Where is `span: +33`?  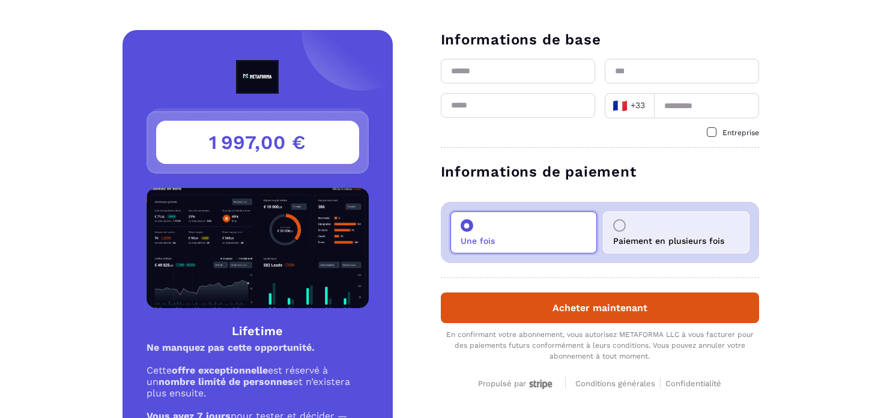
span: +33 is located at coordinates (629, 106).